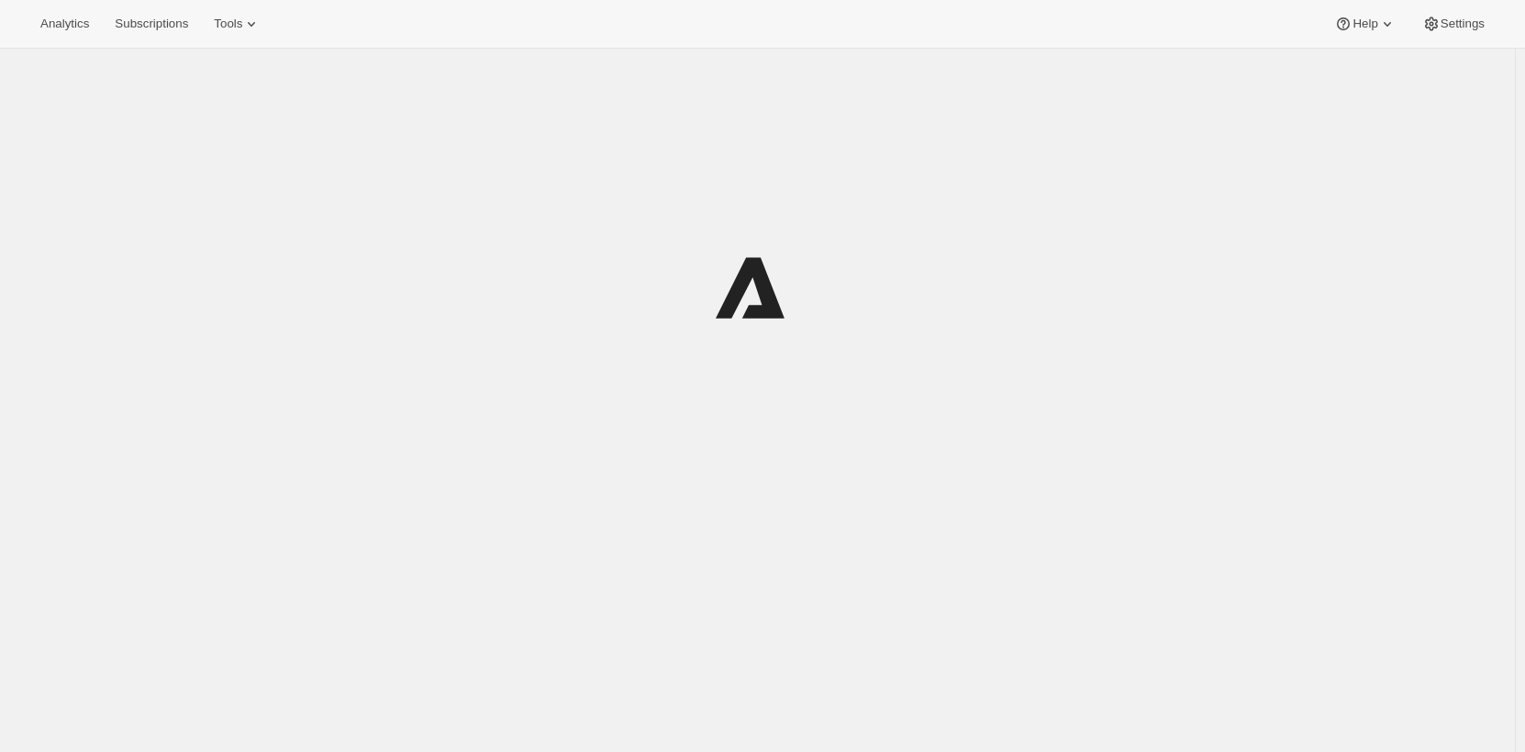 The height and width of the screenshot is (752, 1525). I want to click on span: Settings, so click(1463, 24).